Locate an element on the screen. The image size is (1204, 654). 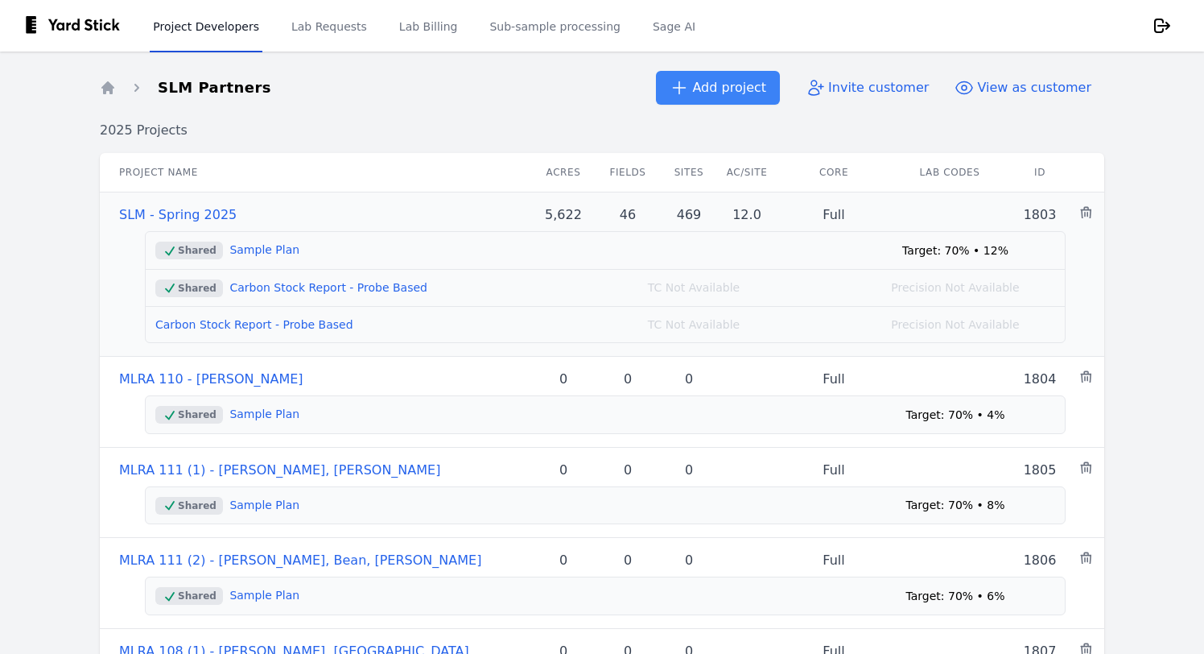
a: SLM - Spring 2025 is located at coordinates (178, 214).